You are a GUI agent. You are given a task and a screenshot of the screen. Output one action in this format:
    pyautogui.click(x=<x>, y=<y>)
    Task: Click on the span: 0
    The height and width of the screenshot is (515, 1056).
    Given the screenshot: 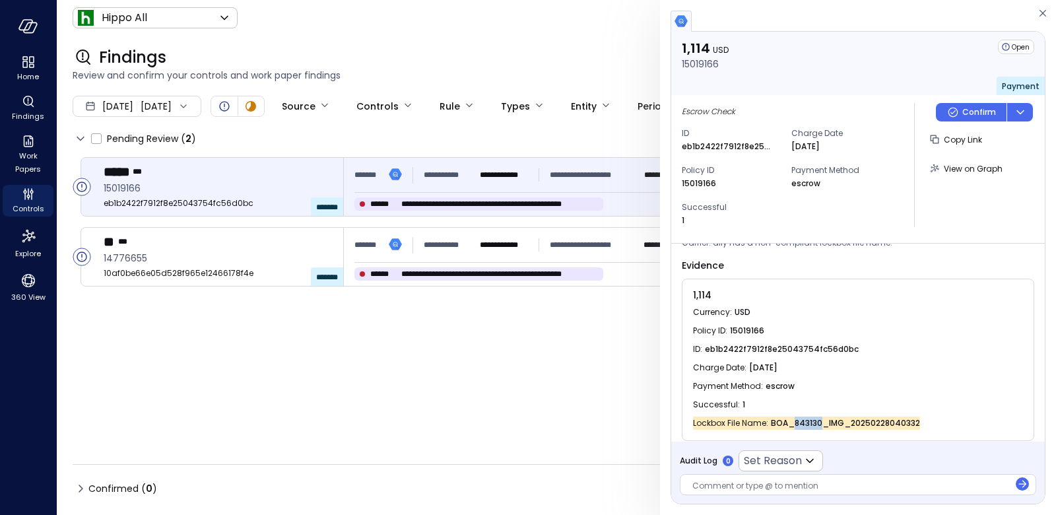 What is the action you would take?
    pyautogui.click(x=149, y=488)
    